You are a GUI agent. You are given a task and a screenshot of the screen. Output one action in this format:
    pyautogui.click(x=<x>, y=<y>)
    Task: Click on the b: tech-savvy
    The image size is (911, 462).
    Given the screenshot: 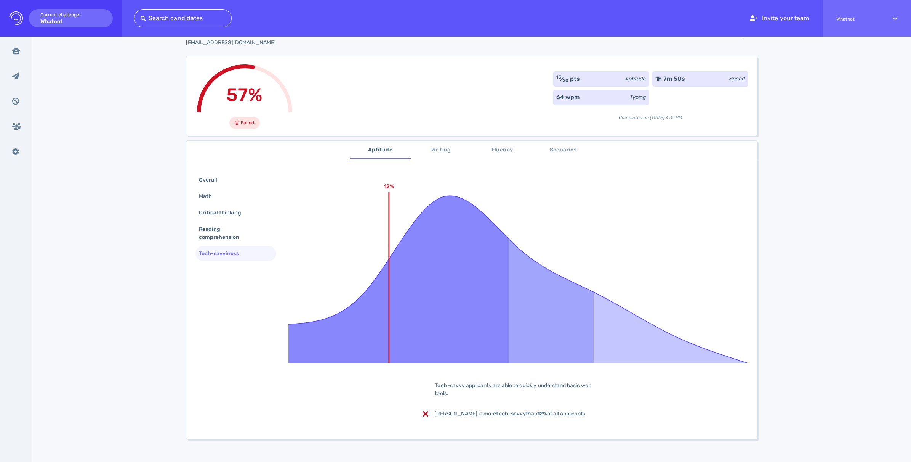 What is the action you would take?
    pyautogui.click(x=511, y=413)
    